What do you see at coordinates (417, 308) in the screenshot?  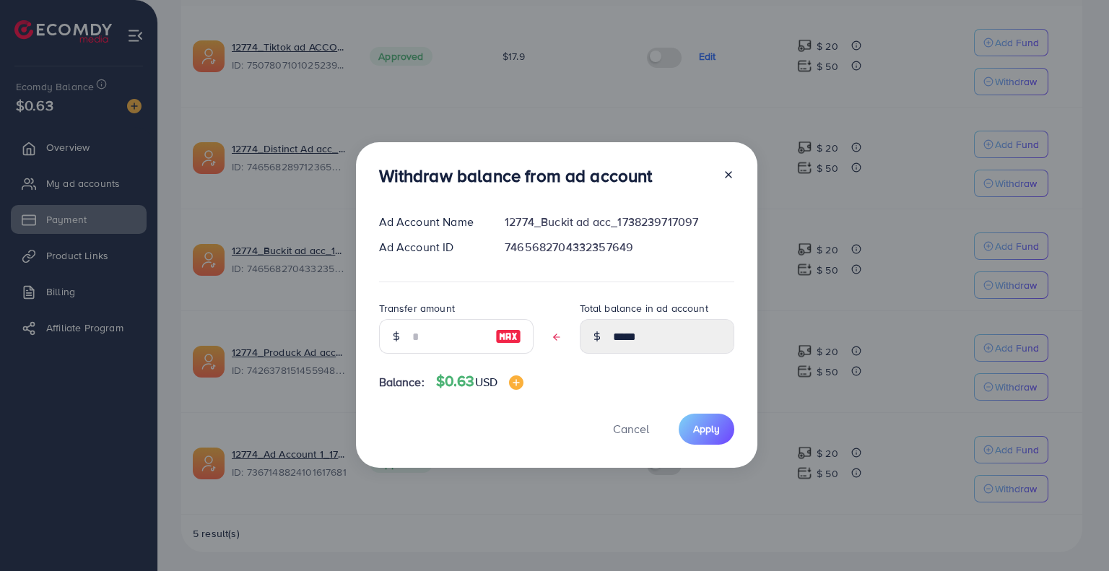 I see `label: Transfer amount` at bounding box center [417, 308].